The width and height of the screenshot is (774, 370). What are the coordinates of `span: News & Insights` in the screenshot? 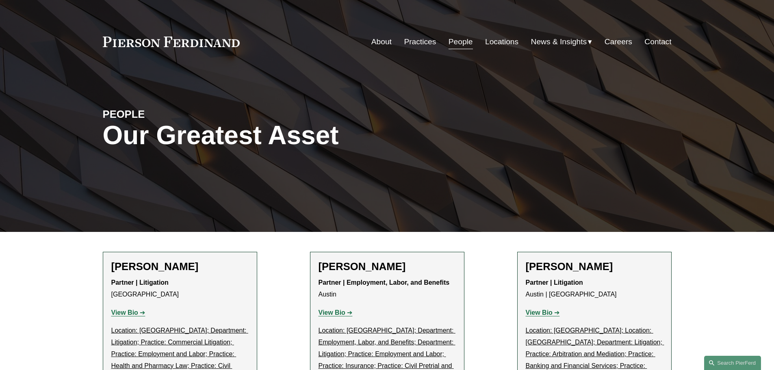 It's located at (559, 42).